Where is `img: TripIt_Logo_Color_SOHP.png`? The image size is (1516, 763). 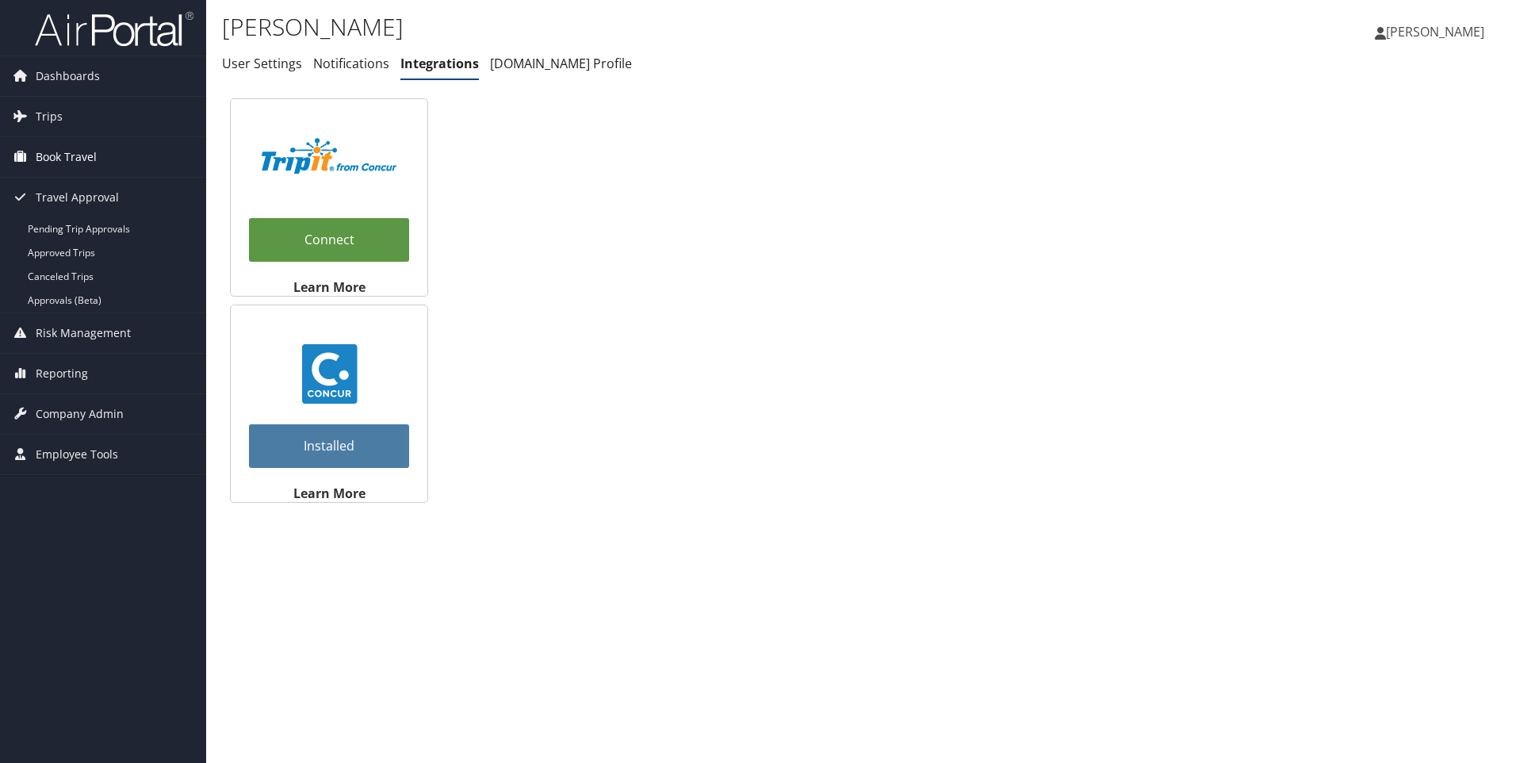 img: TripIt_Logo_Color_SOHP.png is located at coordinates (329, 155).